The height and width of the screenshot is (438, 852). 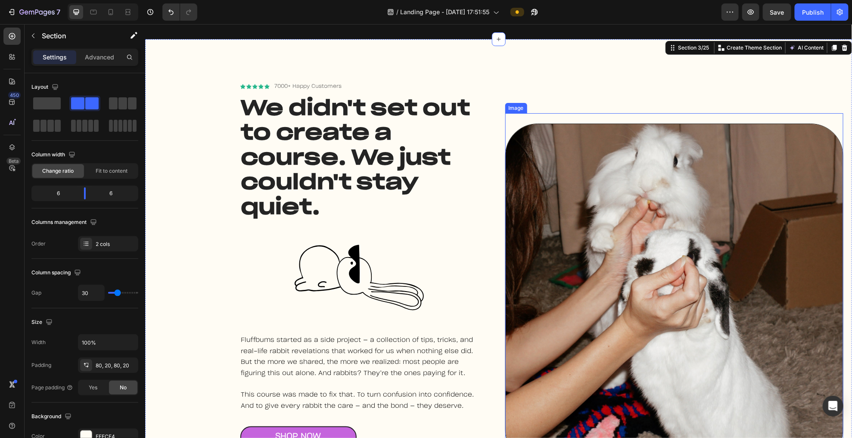 What do you see at coordinates (36, 293) in the screenshot?
I see `div: Gap` at bounding box center [36, 293].